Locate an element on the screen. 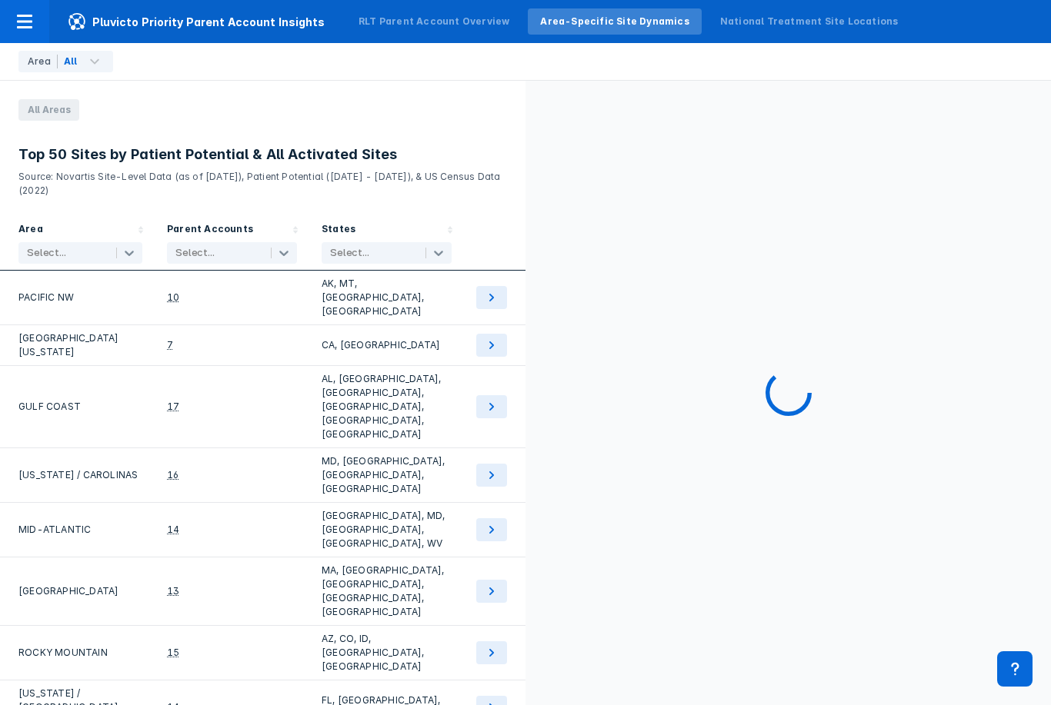 This screenshot has width=1051, height=705. div: States is located at coordinates (338, 231).